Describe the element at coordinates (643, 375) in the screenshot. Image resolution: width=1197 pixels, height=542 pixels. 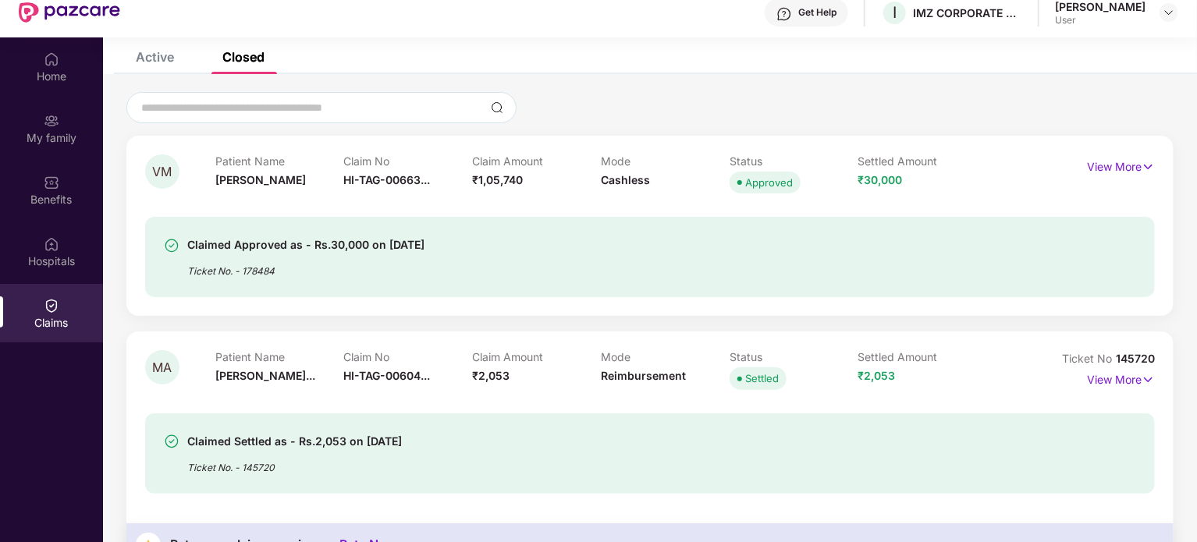
I see `span: Reimbursement` at that location.